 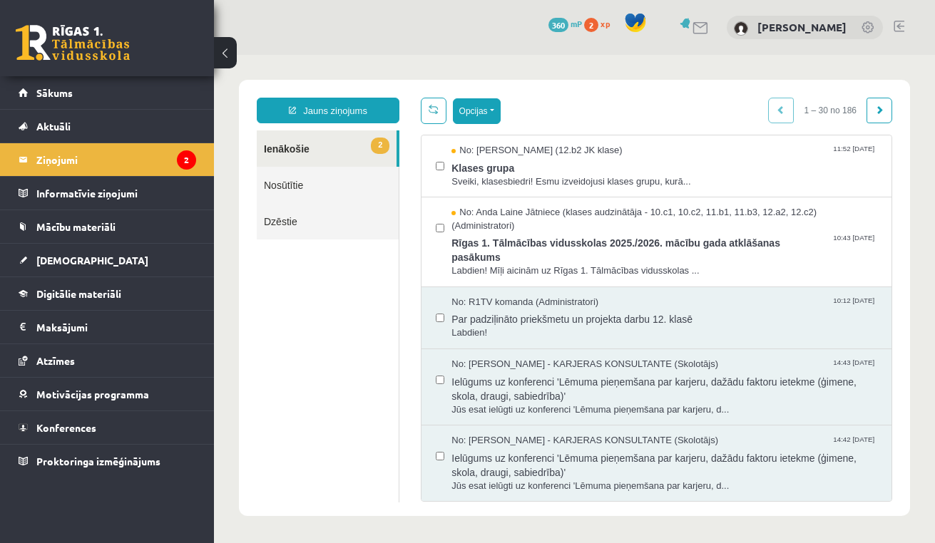 What do you see at coordinates (113, 130) in the screenshot?
I see `a: Nosūtītie` at bounding box center [113, 130].